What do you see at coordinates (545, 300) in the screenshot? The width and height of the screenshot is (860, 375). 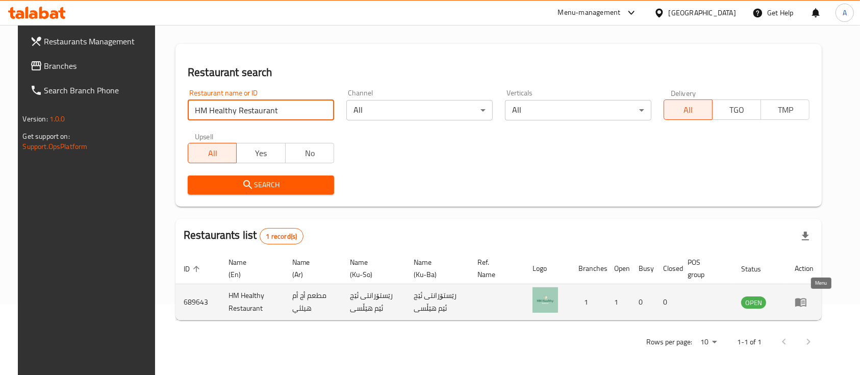 I see `img: HM Healthy Restaurant` at bounding box center [545, 300].